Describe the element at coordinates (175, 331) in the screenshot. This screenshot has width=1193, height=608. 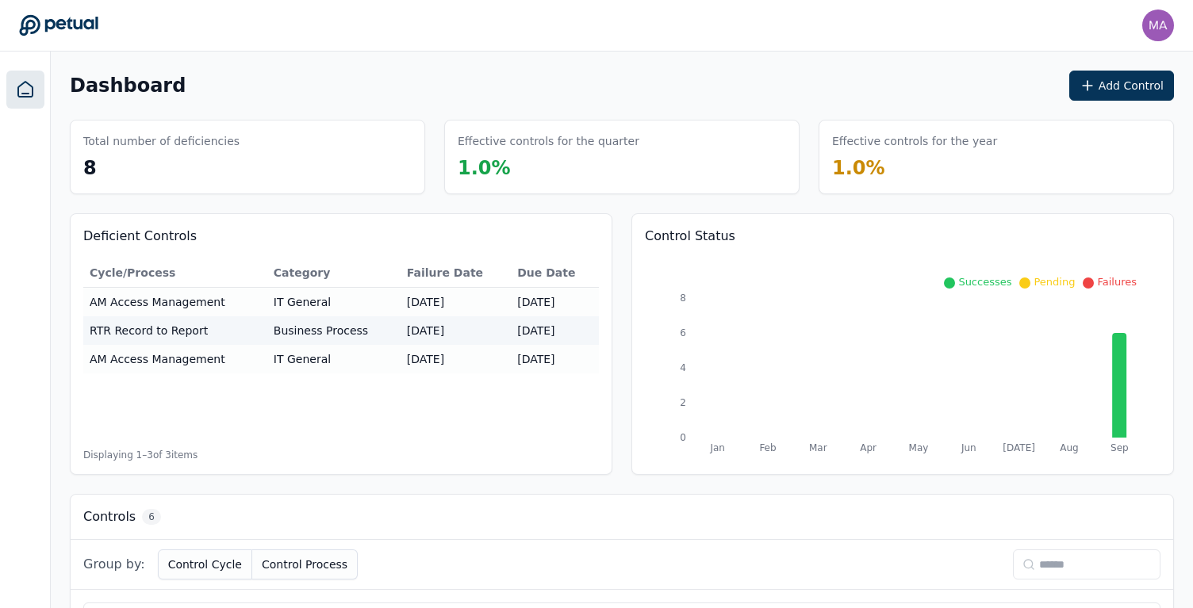
I see `td: RTR Record to Report` at that location.